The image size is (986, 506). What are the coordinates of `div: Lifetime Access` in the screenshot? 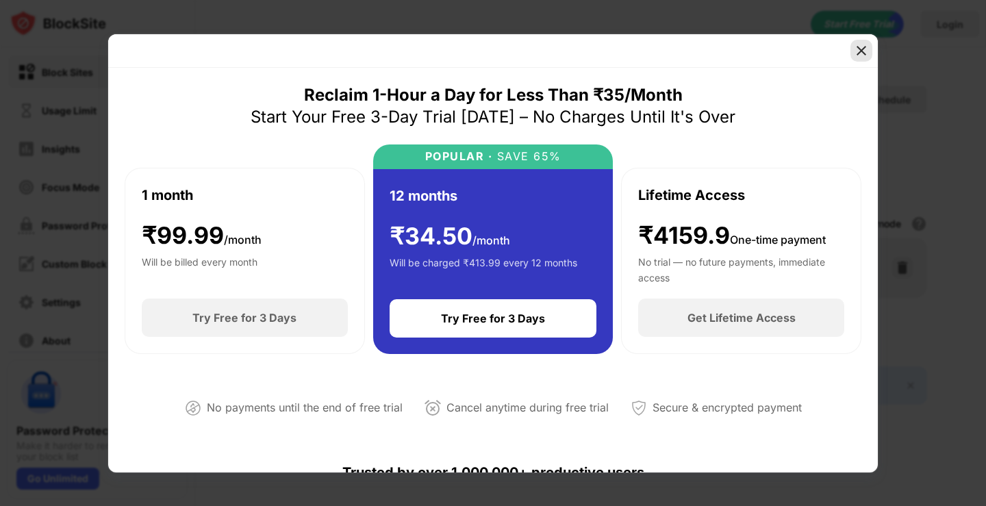 It's located at (692, 195).